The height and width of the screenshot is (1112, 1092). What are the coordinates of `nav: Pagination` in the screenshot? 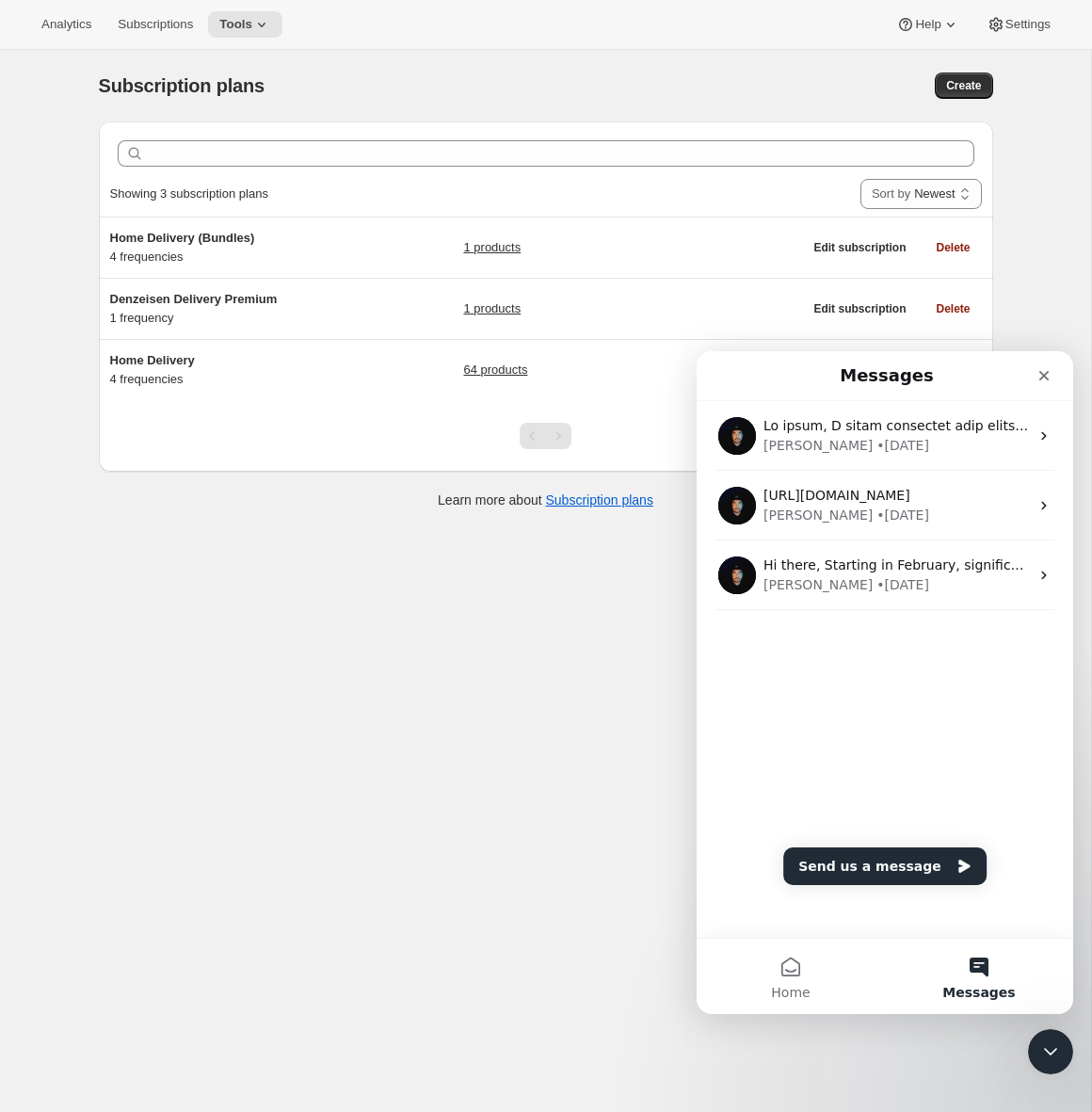 It's located at (546, 436).